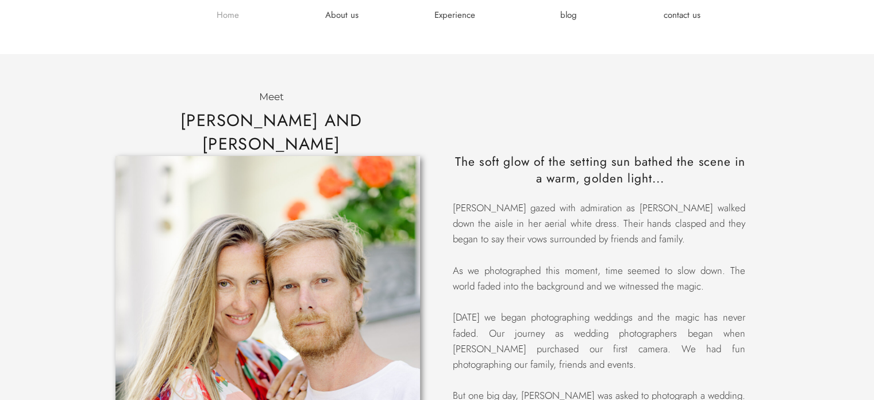 The height and width of the screenshot is (400, 874). Describe the element at coordinates (682, 15) in the screenshot. I see `h3: contact us` at that location.